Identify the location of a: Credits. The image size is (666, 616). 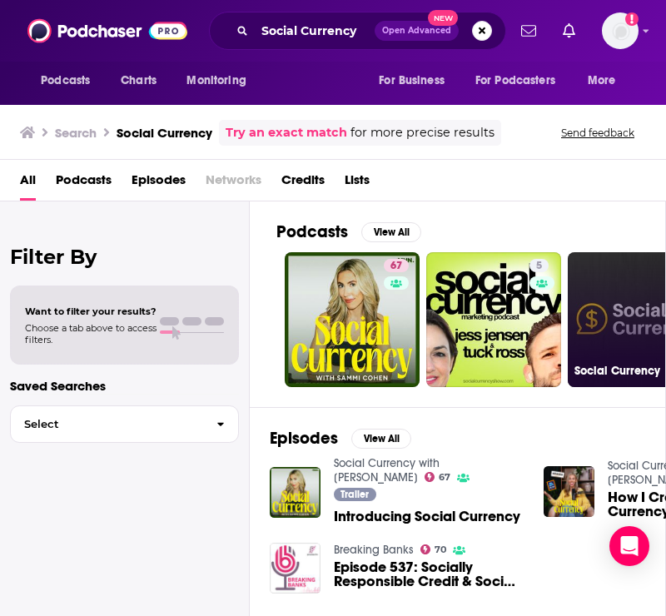
(303, 183).